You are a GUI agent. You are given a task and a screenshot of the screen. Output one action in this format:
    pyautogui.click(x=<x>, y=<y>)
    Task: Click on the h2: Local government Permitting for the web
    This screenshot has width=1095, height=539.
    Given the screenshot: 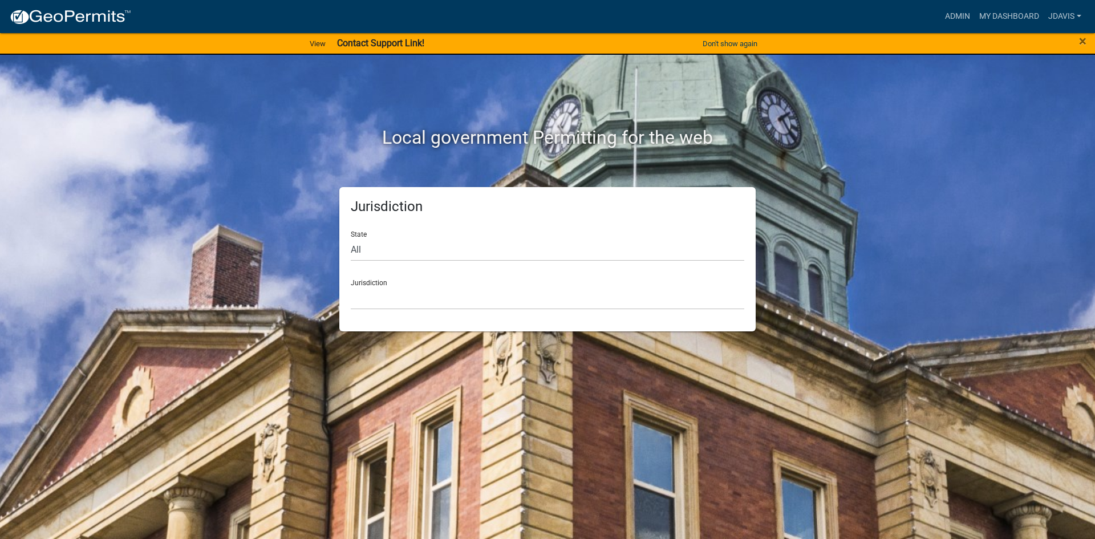 What is the action you would take?
    pyautogui.click(x=547, y=137)
    